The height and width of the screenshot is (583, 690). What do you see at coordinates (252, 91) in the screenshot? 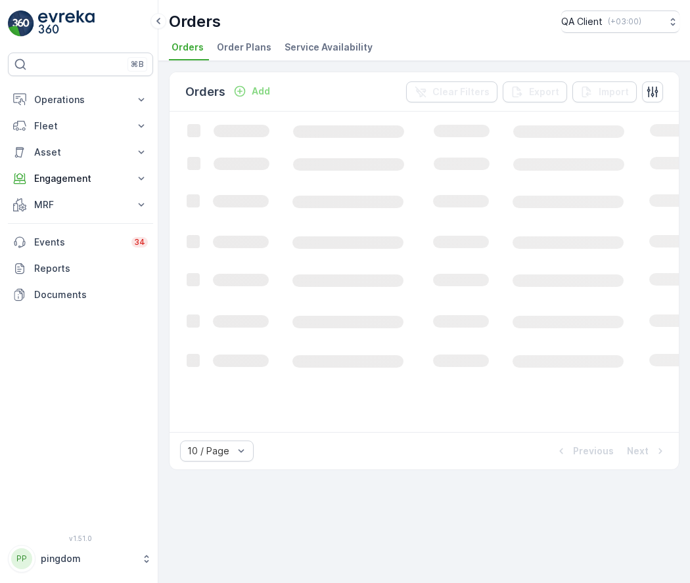
I see `button: Add` at bounding box center [252, 91].